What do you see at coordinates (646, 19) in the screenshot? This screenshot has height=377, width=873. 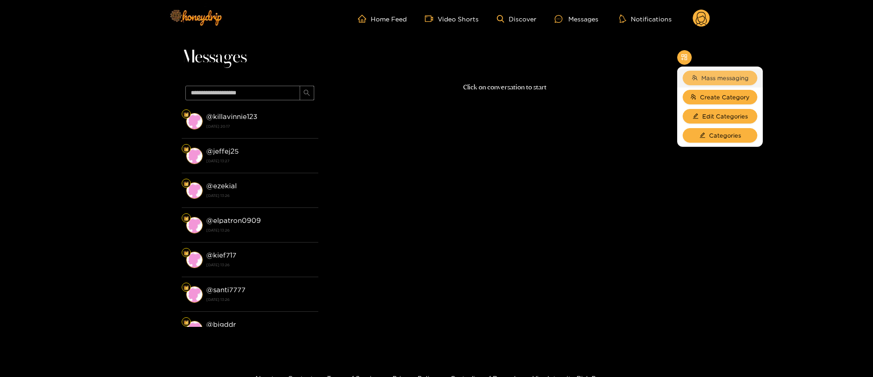 I see `button: Notifications` at bounding box center [646, 19].